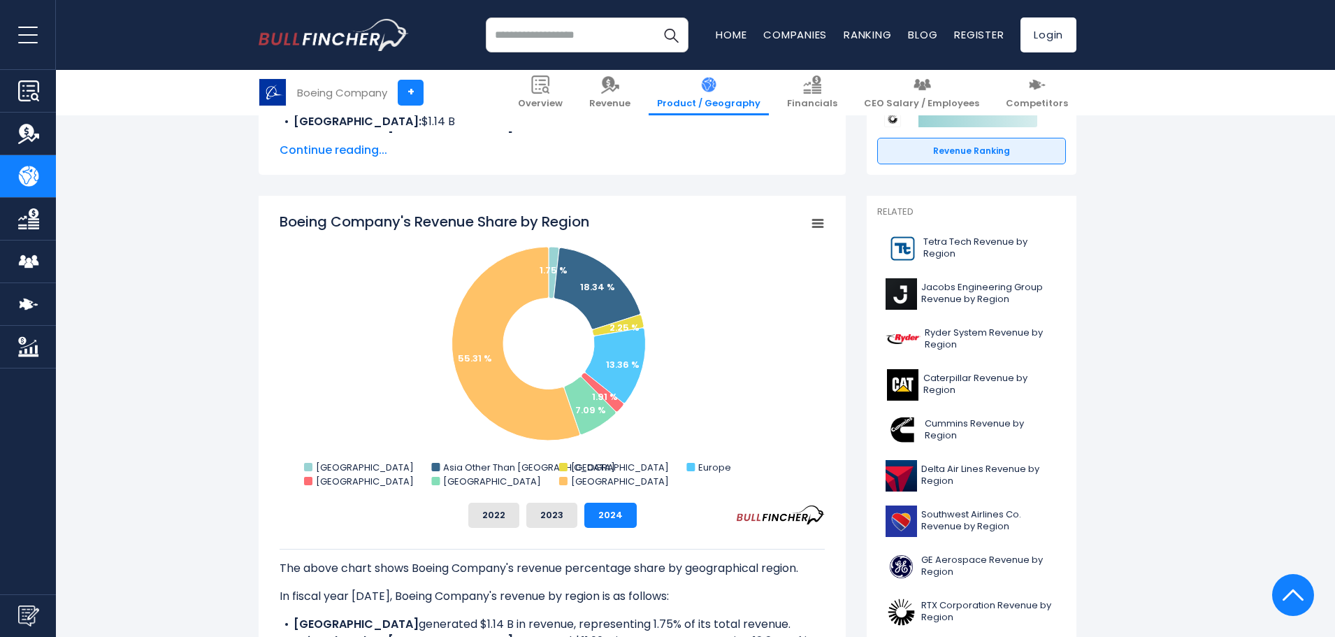 The image size is (1335, 637). Describe the element at coordinates (494, 515) in the screenshot. I see `button: 2022` at that location.